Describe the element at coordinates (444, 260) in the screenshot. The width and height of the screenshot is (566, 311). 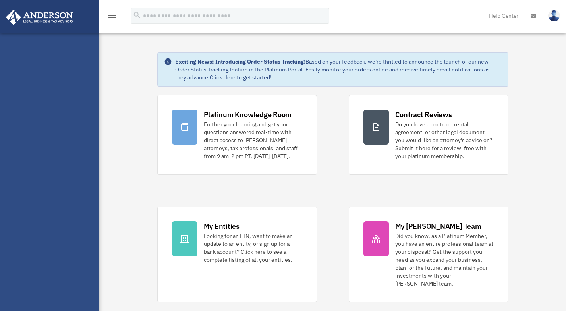
I see `div: Did you know, as a Platinum Member, you have an entire professional team at your disposal? Get th...` at that location.